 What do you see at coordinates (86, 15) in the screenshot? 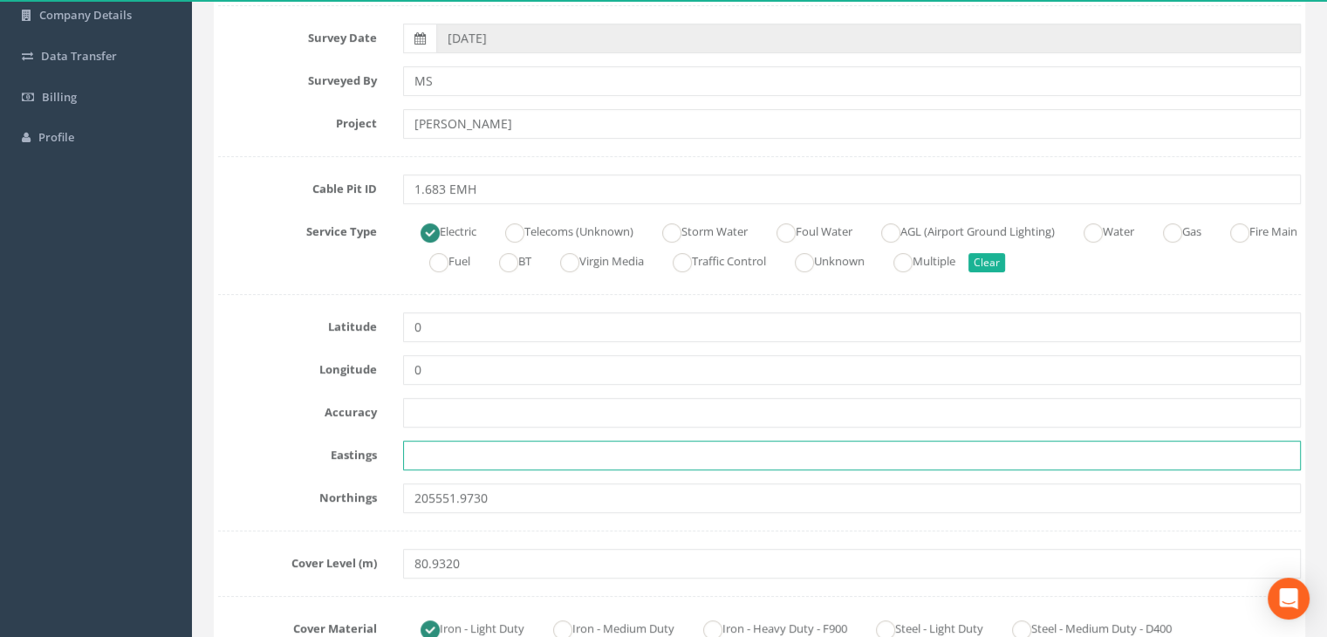
I see `span: Company Details` at bounding box center [86, 15].